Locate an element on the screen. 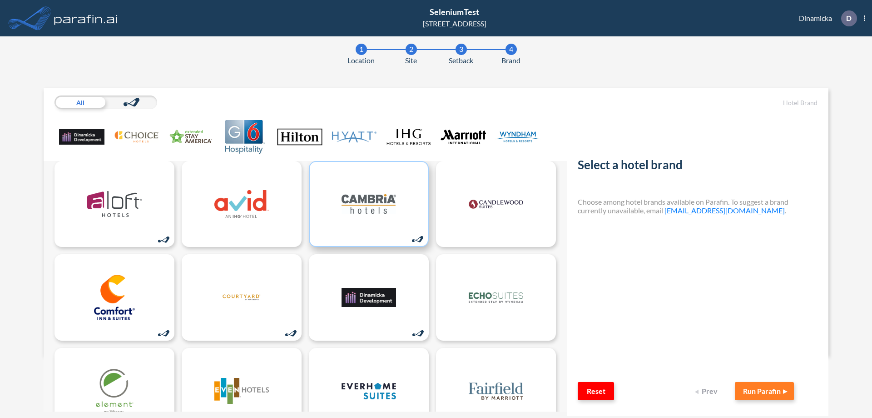 The width and height of the screenshot is (872, 418). img: Choice is located at coordinates (136, 137).